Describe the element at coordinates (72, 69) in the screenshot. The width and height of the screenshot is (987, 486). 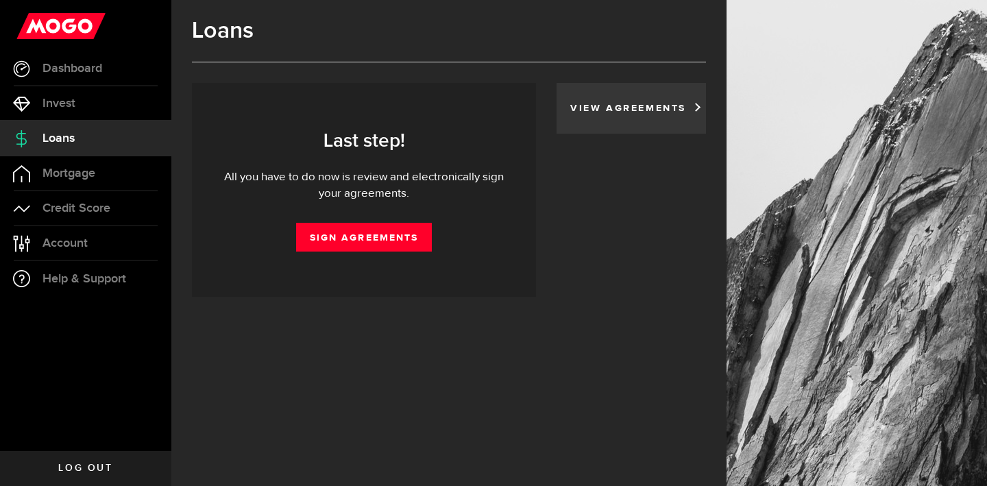
I see `span: Dashboard` at that location.